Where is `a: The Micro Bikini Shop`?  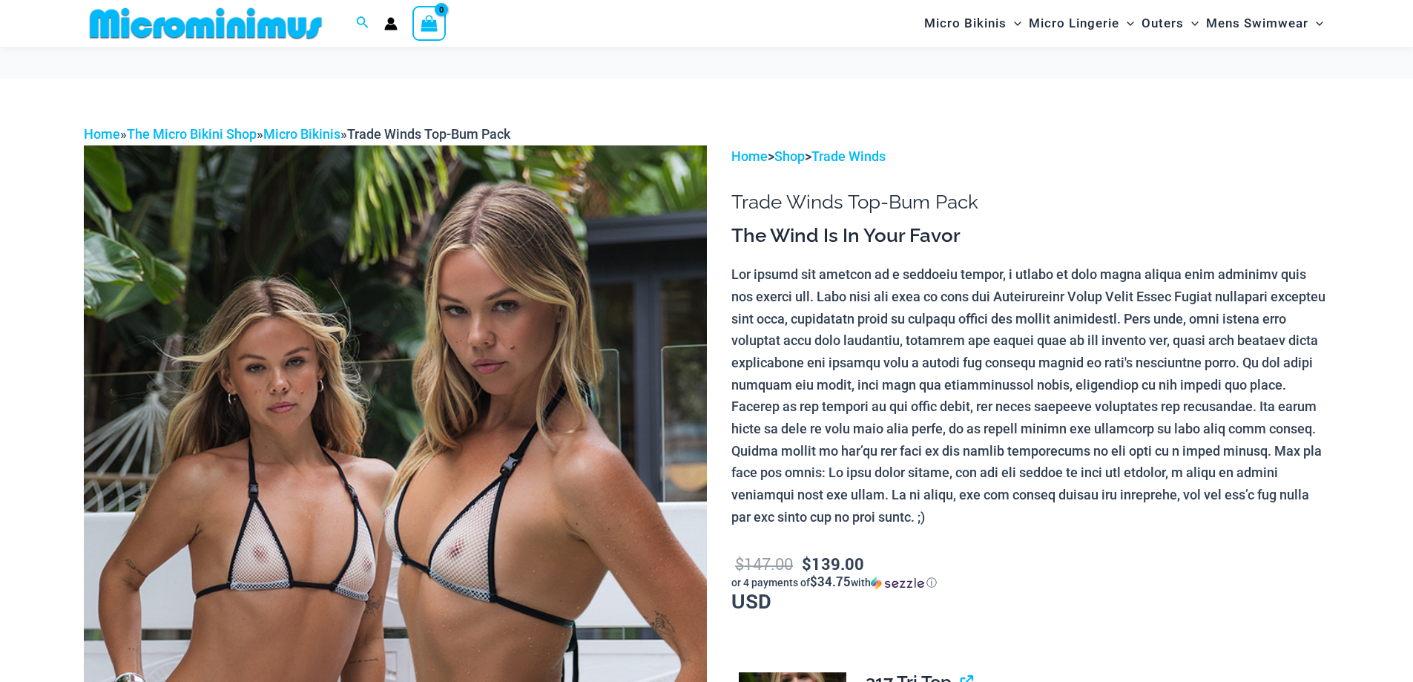
a: The Micro Bikini Shop is located at coordinates (191, 134).